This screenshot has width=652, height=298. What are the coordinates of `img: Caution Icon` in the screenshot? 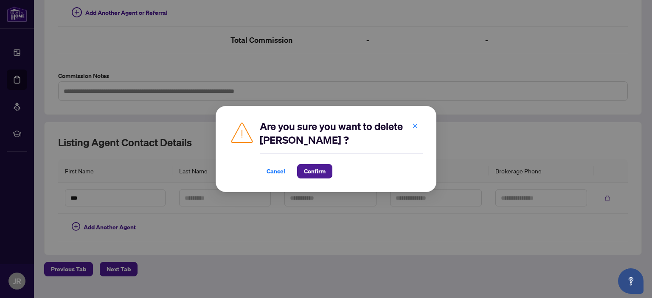 It's located at (242, 132).